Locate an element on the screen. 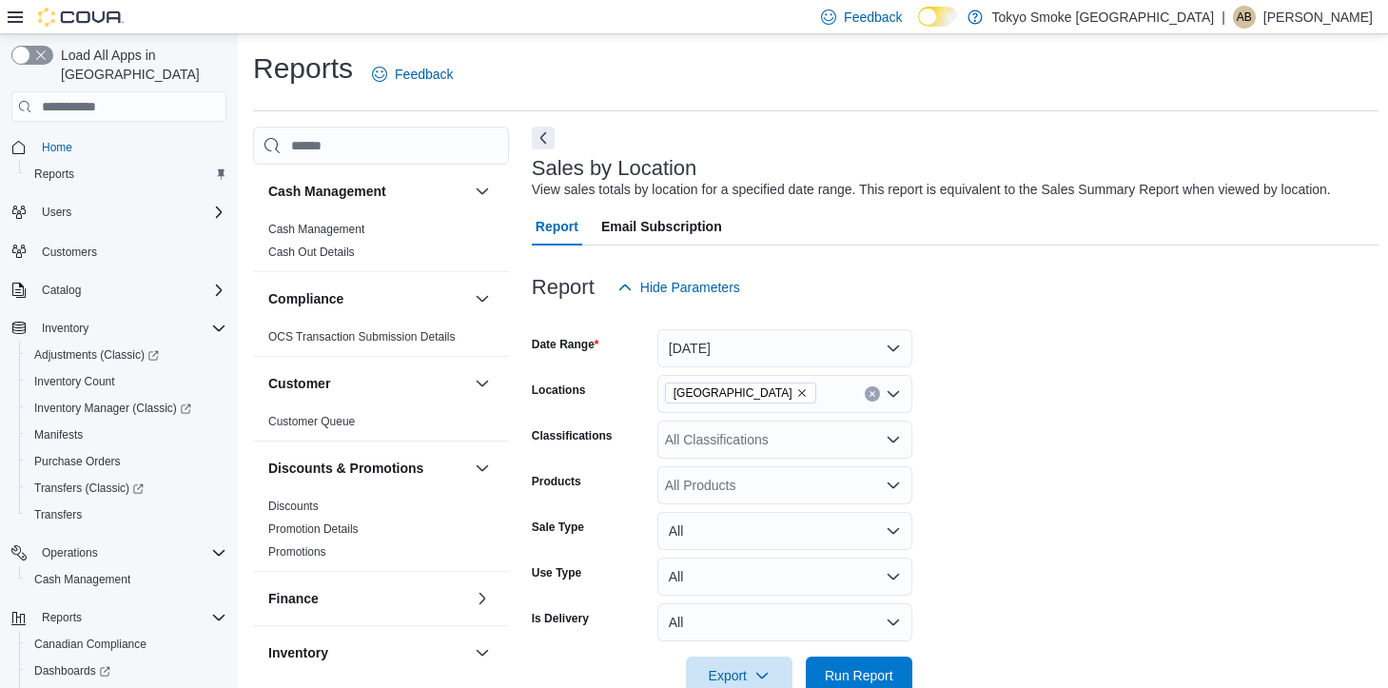 This screenshot has width=1388, height=688. a: Promotions is located at coordinates (297, 552).